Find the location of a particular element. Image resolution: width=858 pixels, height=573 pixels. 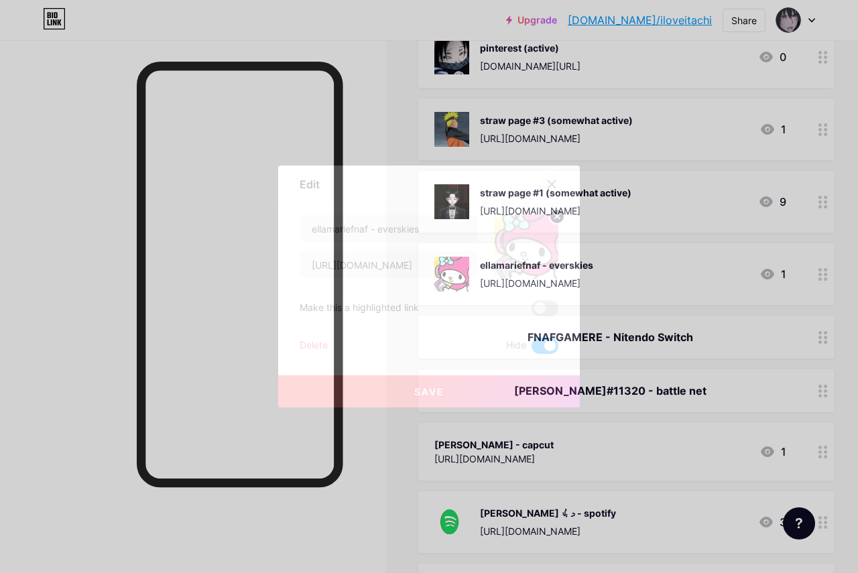

span: Hide is located at coordinates (516, 346).